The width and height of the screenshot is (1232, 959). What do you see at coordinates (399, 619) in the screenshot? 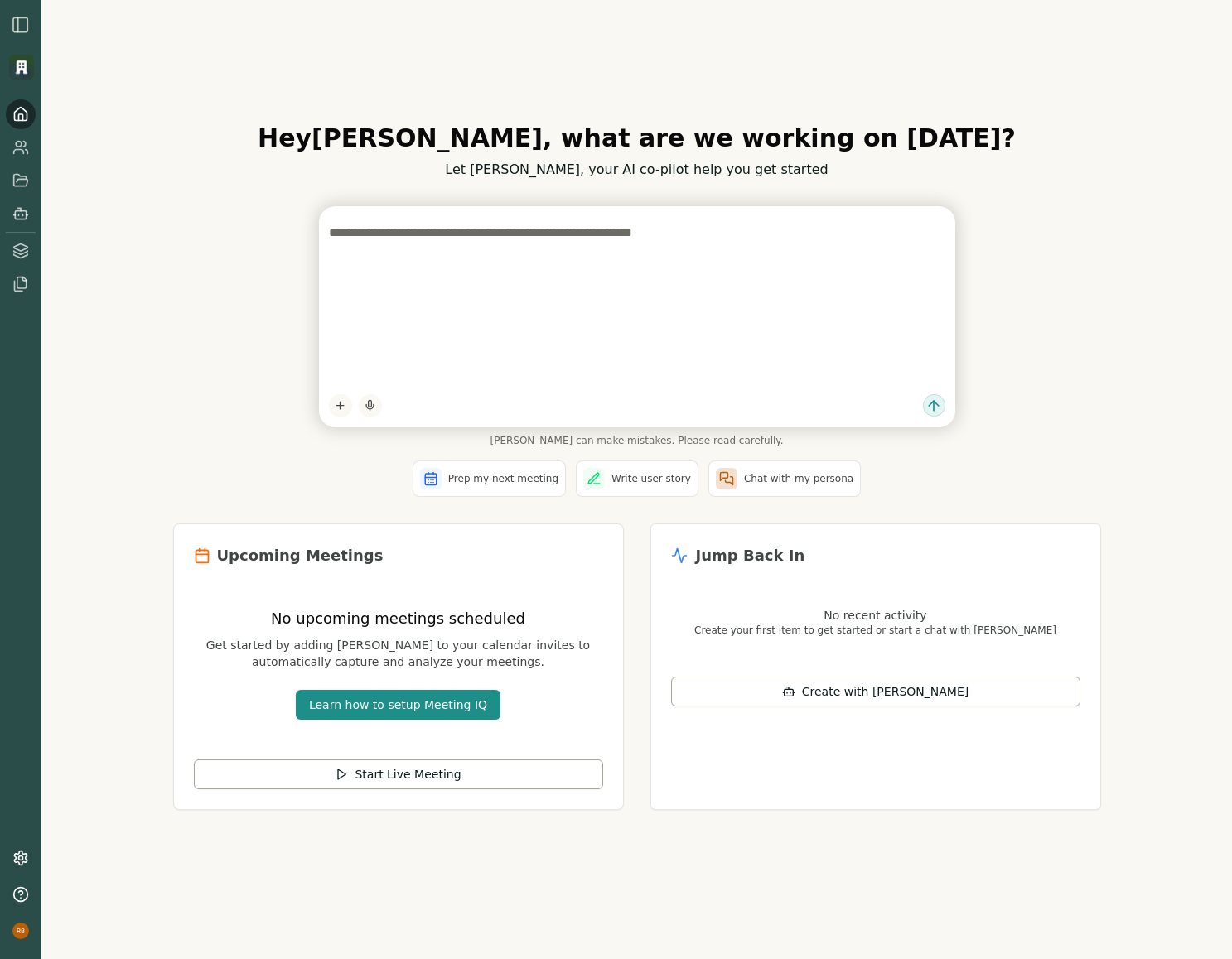
I see `h3: No upcoming meetings scheduled` at bounding box center [399, 619].